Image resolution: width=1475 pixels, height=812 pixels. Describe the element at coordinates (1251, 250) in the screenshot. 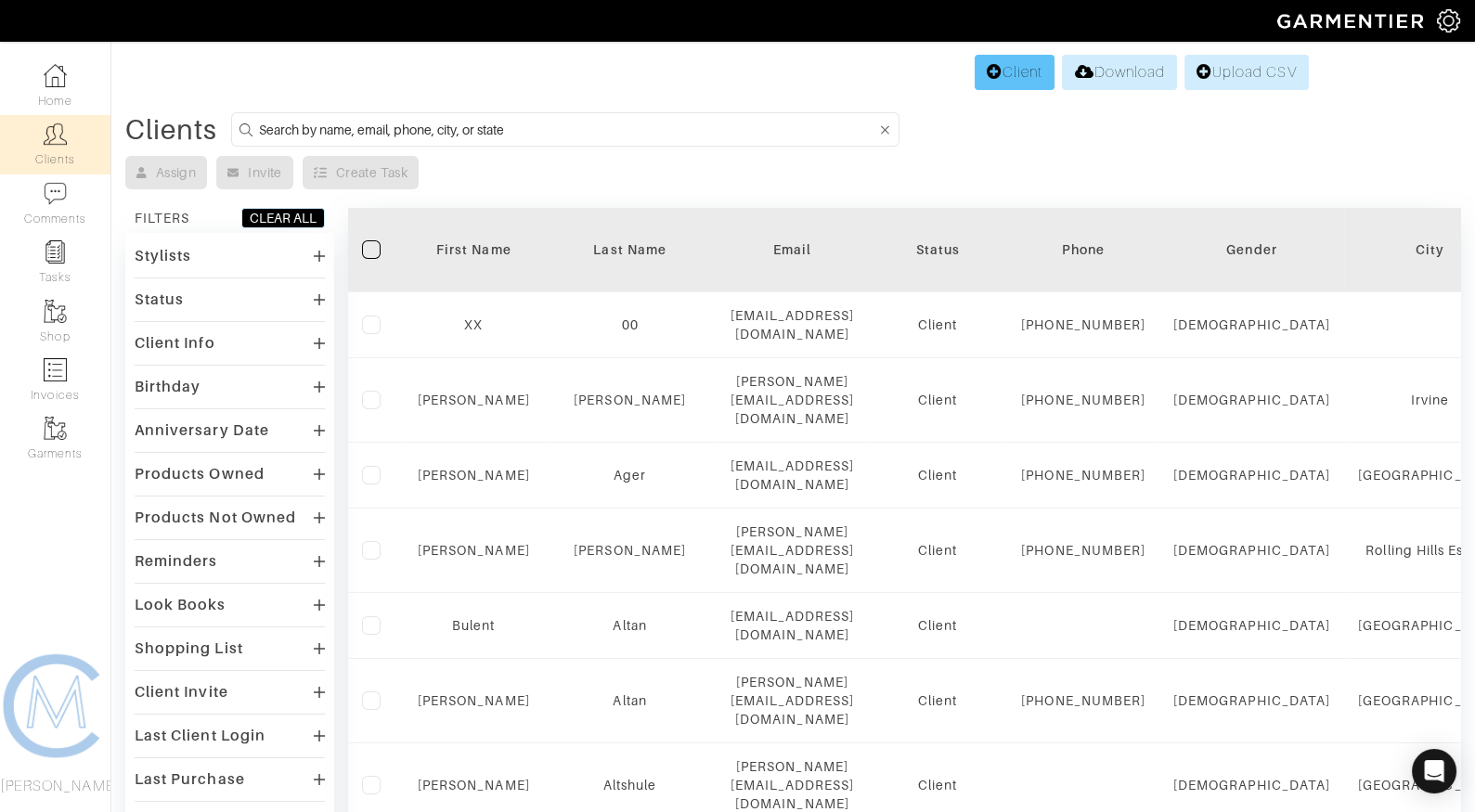

I see `div: Gender` at that location.